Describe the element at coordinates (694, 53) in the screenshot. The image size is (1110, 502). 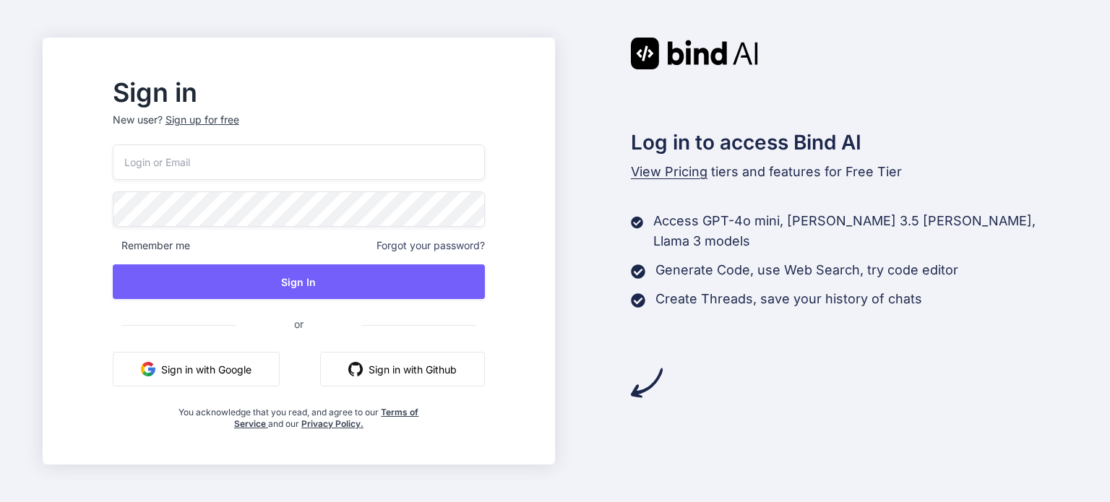
I see `img: Bind AI logo` at that location.